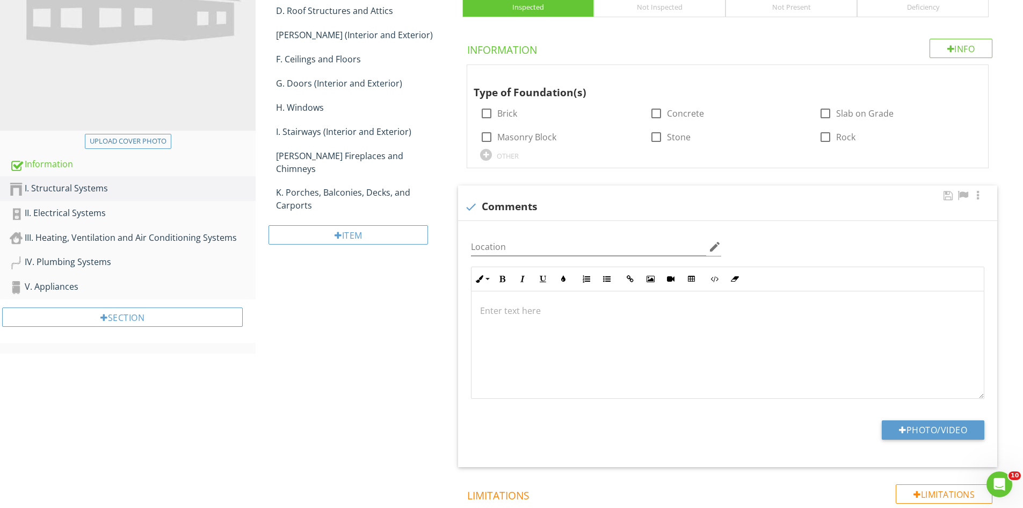  What do you see at coordinates (358, 11) in the screenshot?
I see `div: D. Roof Structures and Attics` at bounding box center [358, 11].